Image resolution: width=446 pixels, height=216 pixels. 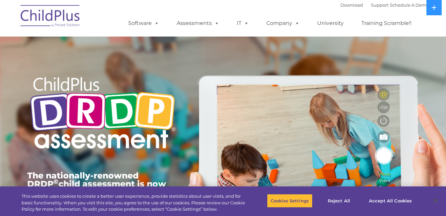 What do you see at coordinates (436, 201) in the screenshot?
I see `button: Close` at bounding box center [436, 201].